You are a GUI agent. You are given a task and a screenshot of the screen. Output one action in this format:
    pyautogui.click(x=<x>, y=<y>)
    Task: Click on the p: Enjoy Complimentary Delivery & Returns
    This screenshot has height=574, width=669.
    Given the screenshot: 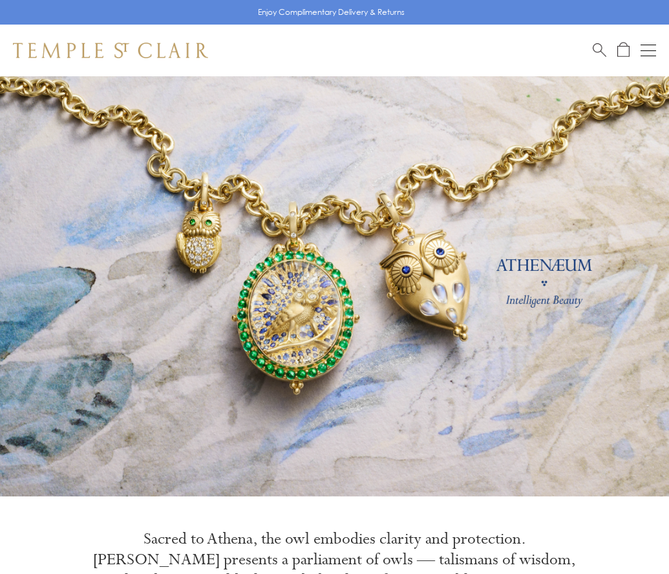 What is the action you would take?
    pyautogui.click(x=331, y=12)
    